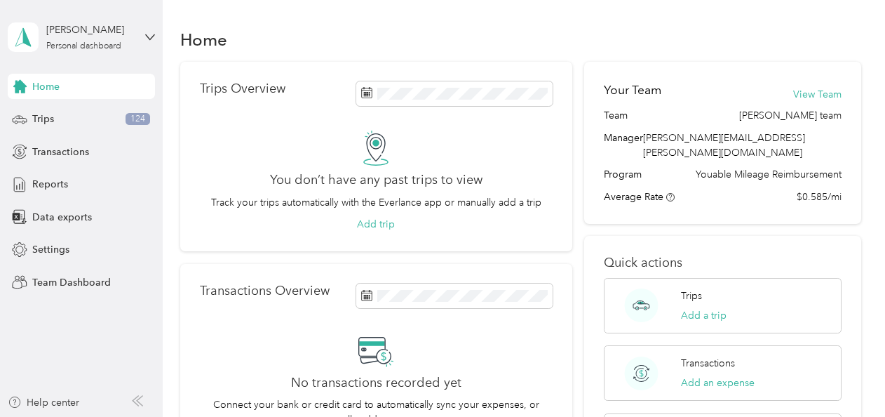  What do you see at coordinates (83, 46) in the screenshot?
I see `div: Personal dashboard` at bounding box center [83, 46].